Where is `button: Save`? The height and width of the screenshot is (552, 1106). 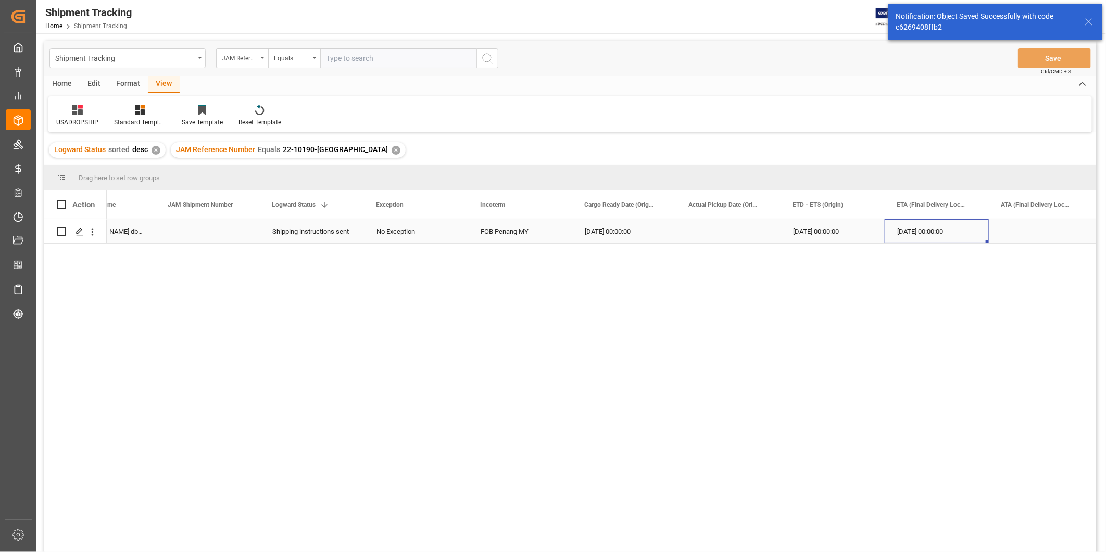
button: Save is located at coordinates (1054, 58).